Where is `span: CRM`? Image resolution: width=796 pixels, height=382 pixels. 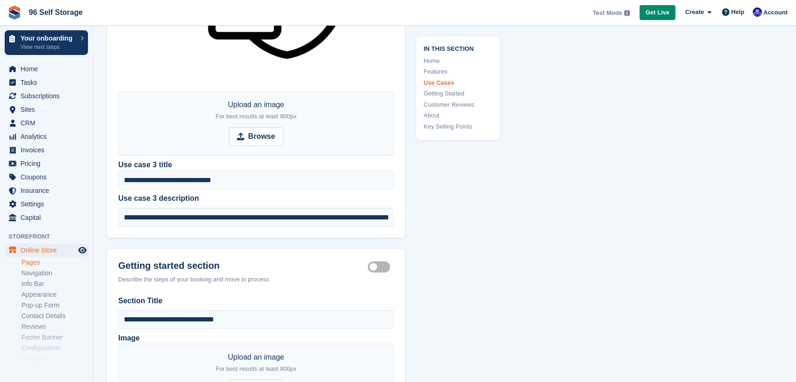
span: CRM is located at coordinates (48, 123).